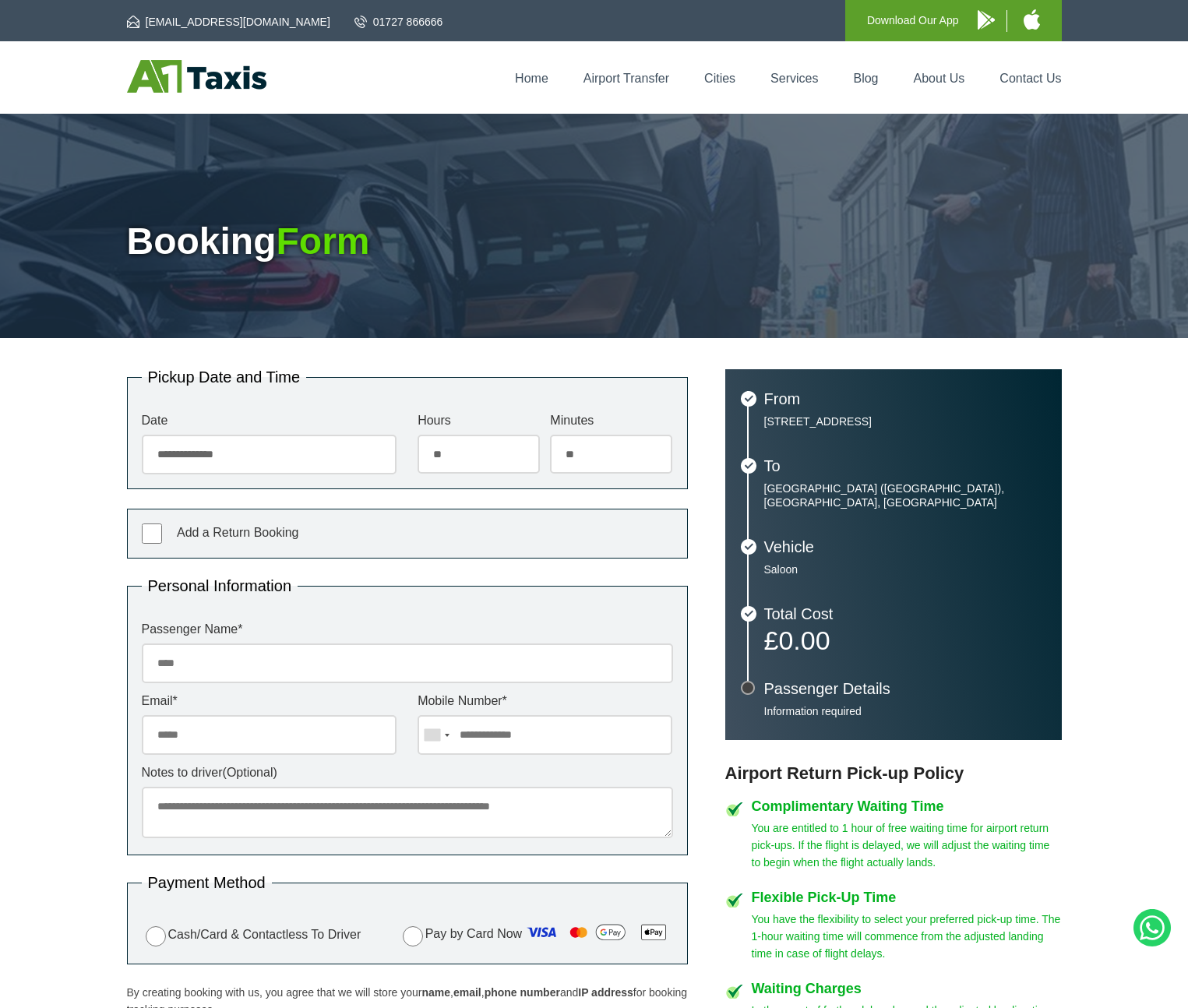 The image size is (1188, 1008). Describe the element at coordinates (986, 20) in the screenshot. I see `img: A1 Taxis Android App` at that location.